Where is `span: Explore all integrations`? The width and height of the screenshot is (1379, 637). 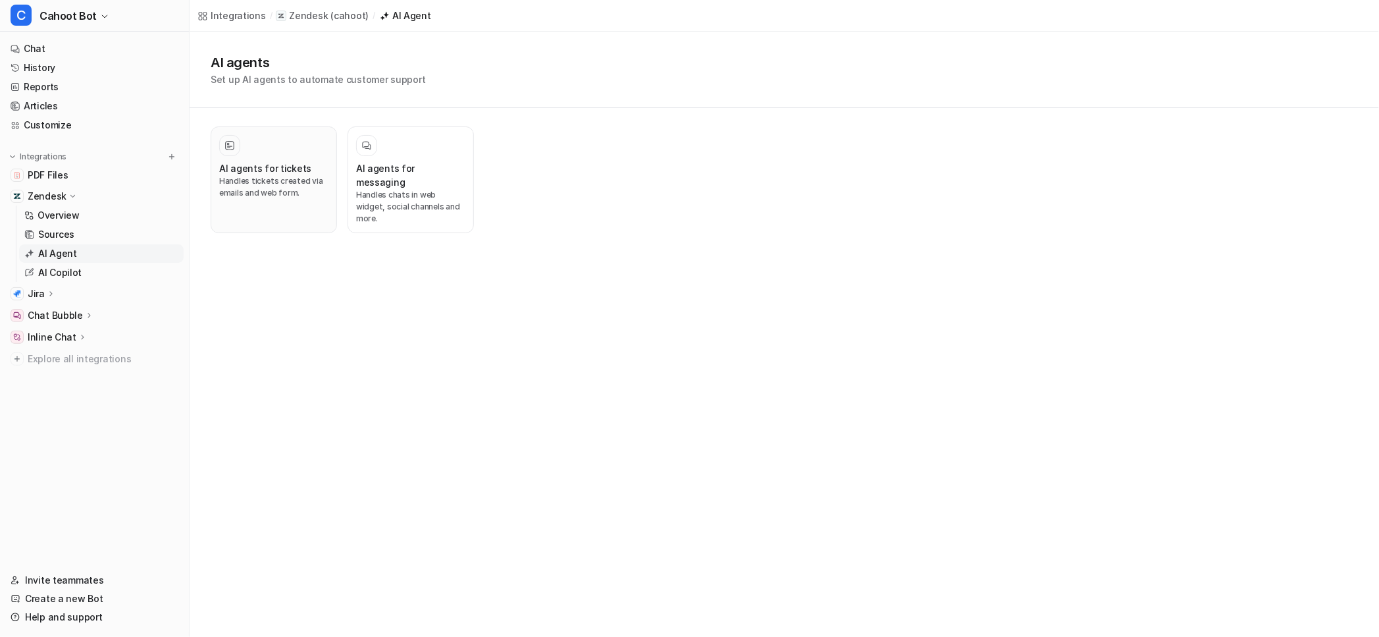
span: Explore all integrations is located at coordinates (103, 359).